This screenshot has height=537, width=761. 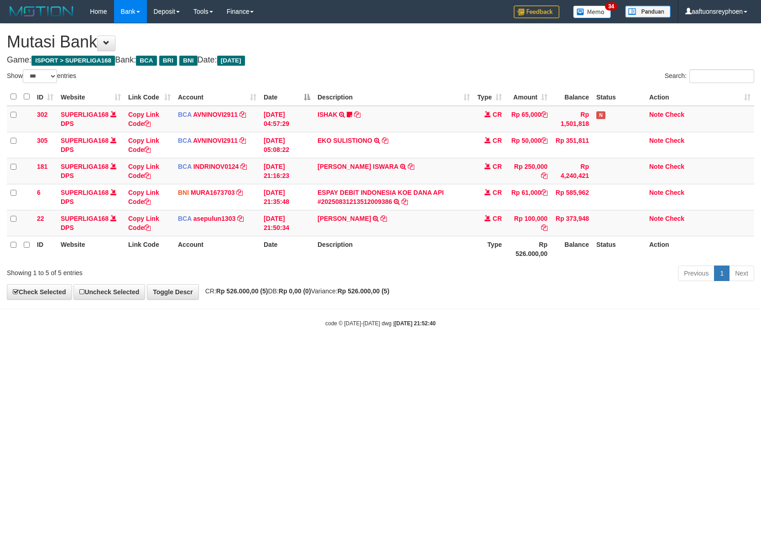 What do you see at coordinates (544, 115) in the screenshot?
I see `a: Copy Rp 65,000 to clipboard` at bounding box center [544, 115].